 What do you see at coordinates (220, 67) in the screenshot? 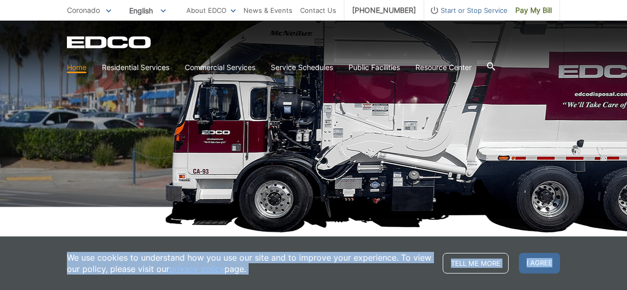
I see `a: Commercial Services` at bounding box center [220, 67].